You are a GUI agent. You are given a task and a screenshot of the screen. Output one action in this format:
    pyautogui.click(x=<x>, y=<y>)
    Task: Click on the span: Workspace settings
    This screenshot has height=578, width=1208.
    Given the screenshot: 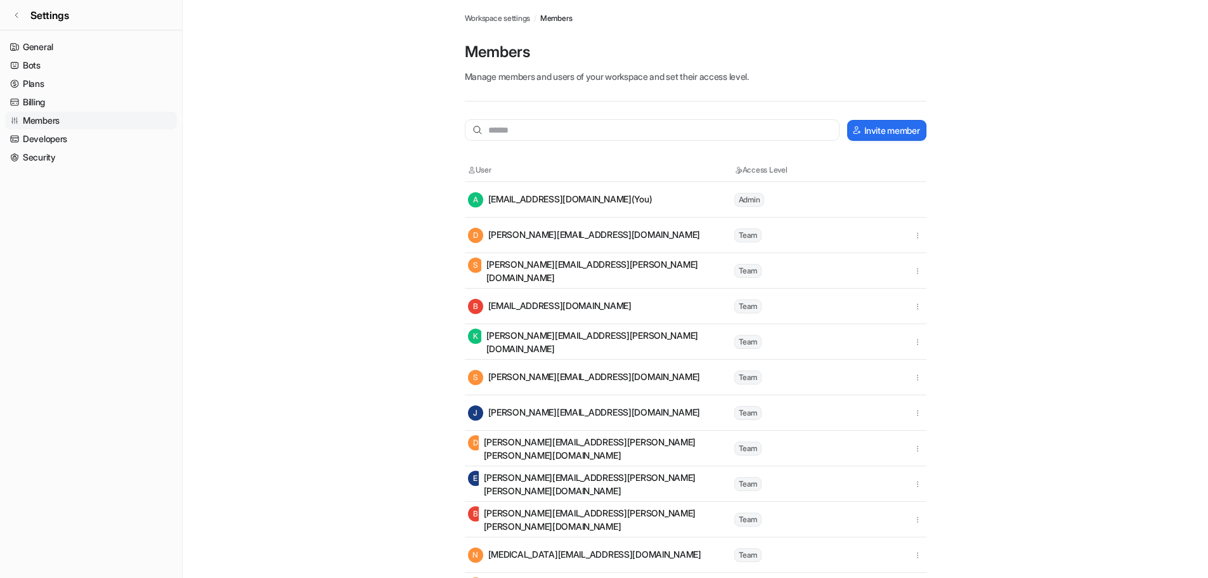 What is the action you would take?
    pyautogui.click(x=498, y=18)
    